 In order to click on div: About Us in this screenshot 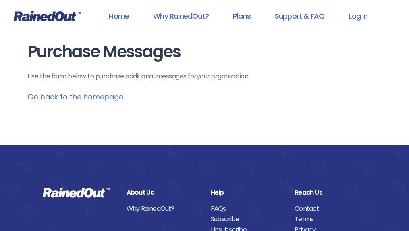, I will do `click(163, 192)`.